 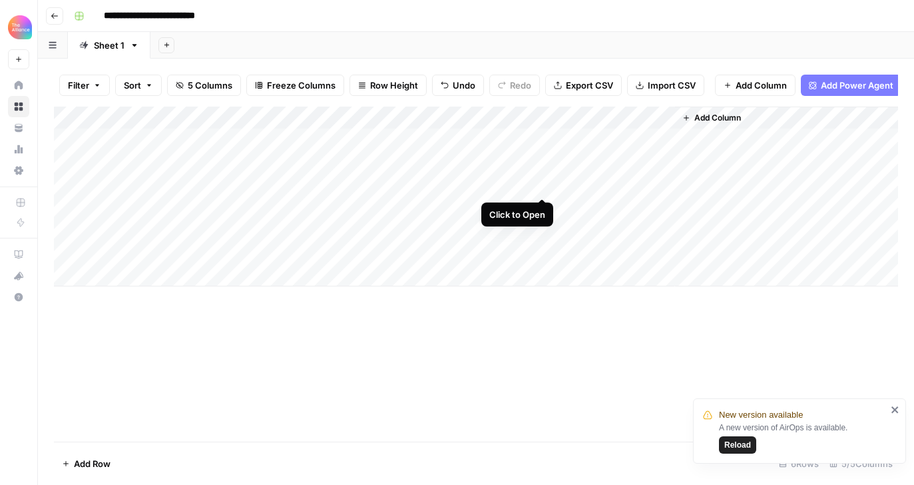 What do you see at coordinates (19, 254) in the screenshot?
I see `a: AirOps Academy` at bounding box center [19, 254].